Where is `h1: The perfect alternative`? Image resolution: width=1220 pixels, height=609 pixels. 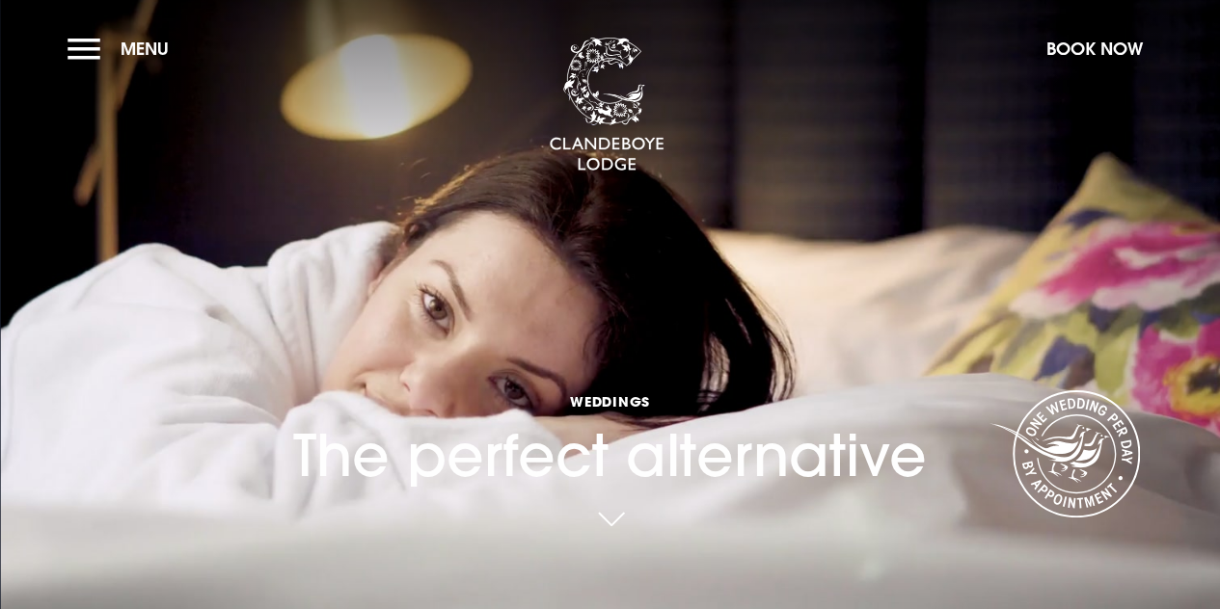
h1: The perfect alternative is located at coordinates (609, 403).